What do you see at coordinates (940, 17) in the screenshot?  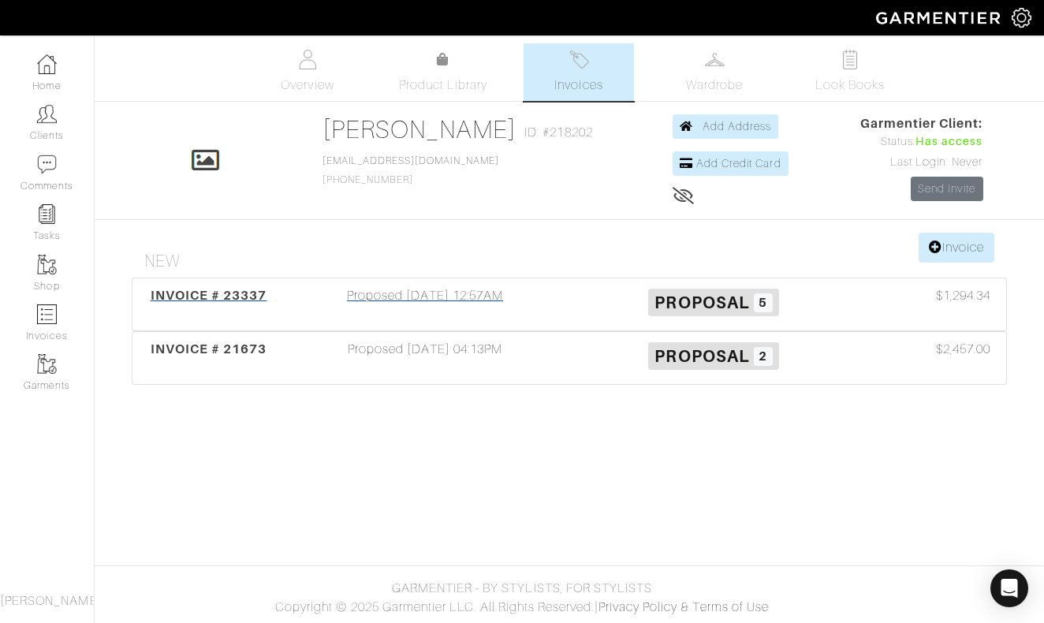 I see `img: garmentier-logo-header-white-b43fb05a5012e4ada735d5af1a66efaba907eab6374d6393d1fbf88cb4ef424d.png` at bounding box center [940, 17].